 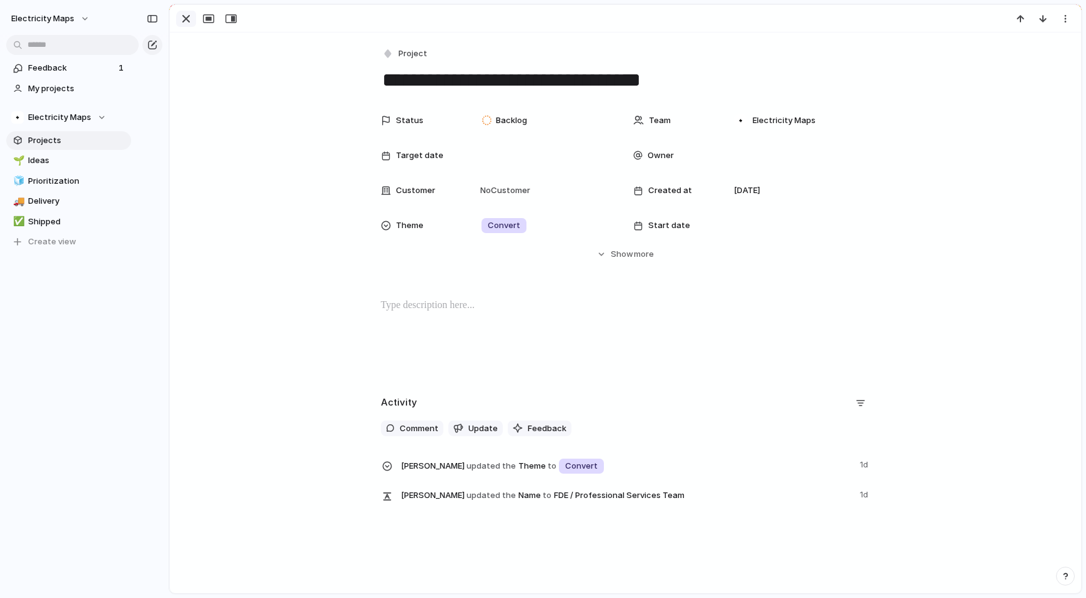 What do you see at coordinates (511, 121) in the screenshot?
I see `span: Backlog` at bounding box center [511, 121].